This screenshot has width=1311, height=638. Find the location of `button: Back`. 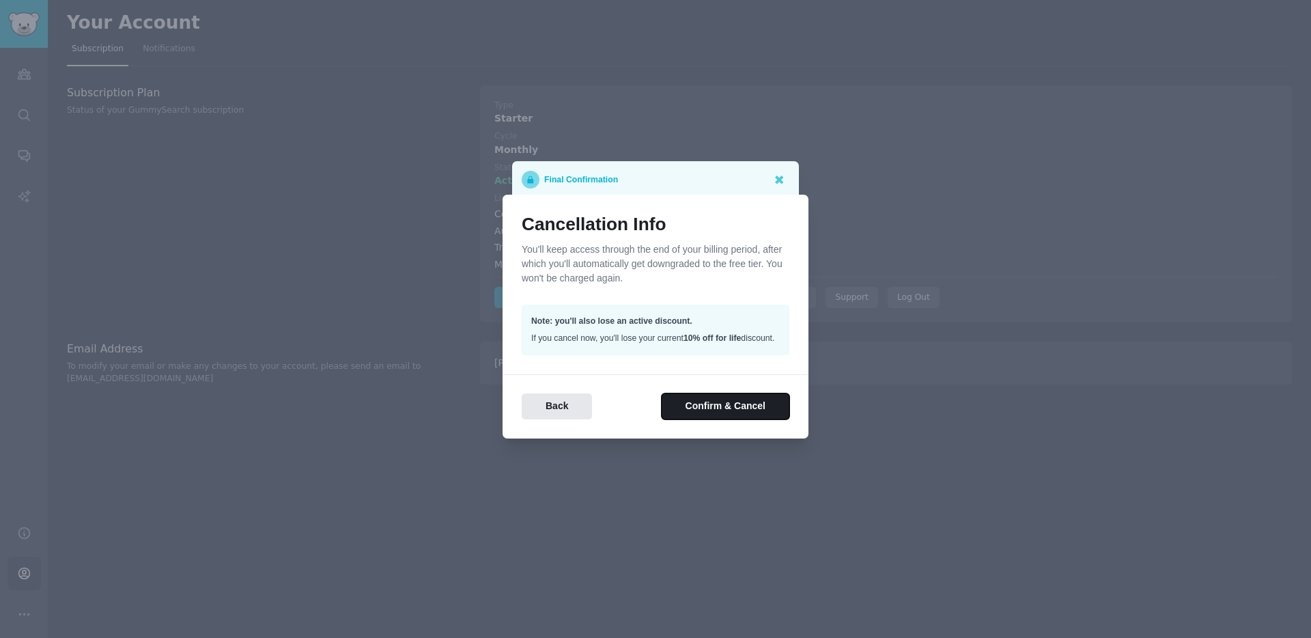

button: Back is located at coordinates (557, 406).